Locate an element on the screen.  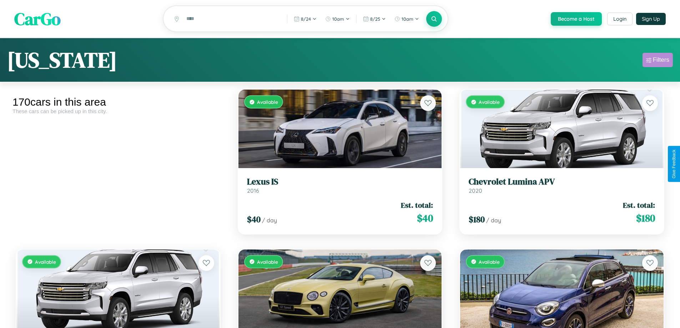
button: Login is located at coordinates (620, 19).